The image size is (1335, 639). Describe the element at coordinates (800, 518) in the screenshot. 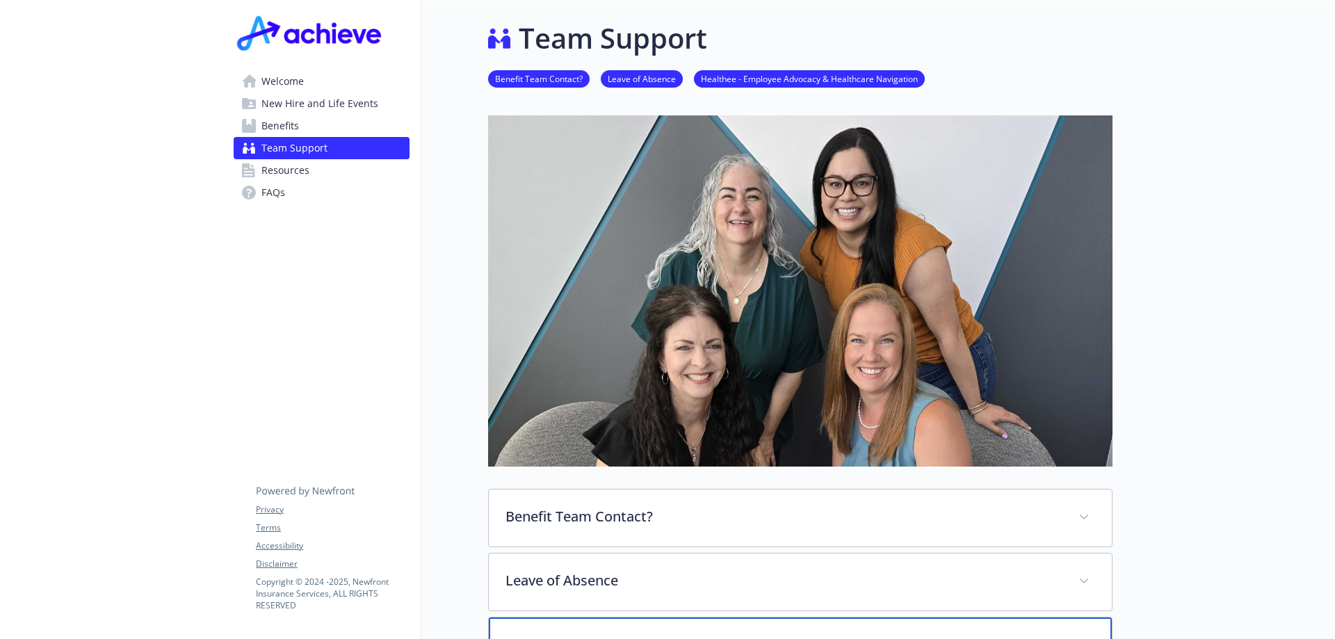

I see `div: Benefit Team Contact?` at that location.